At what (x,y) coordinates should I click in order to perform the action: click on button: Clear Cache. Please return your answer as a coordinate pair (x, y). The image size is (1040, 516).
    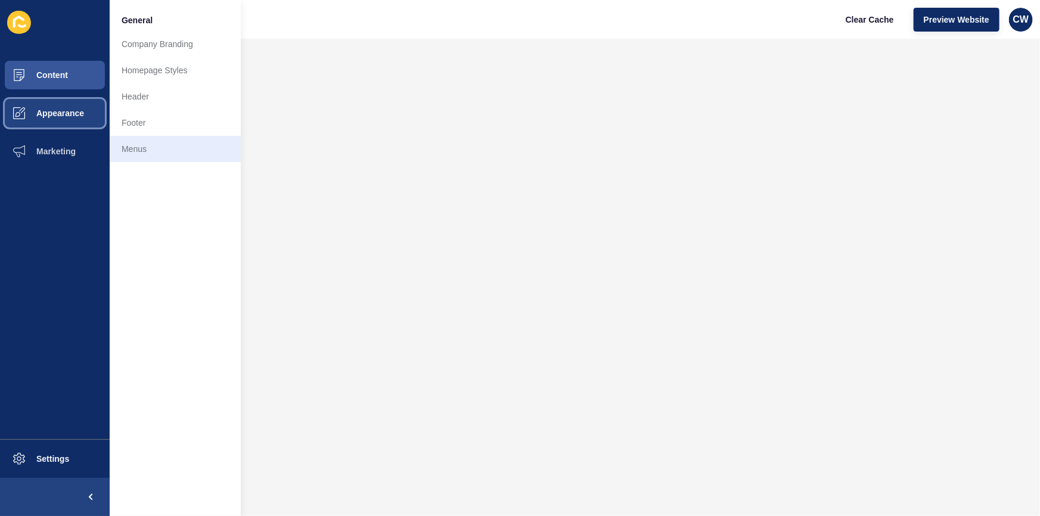
    Looking at the image, I should click on (870, 20).